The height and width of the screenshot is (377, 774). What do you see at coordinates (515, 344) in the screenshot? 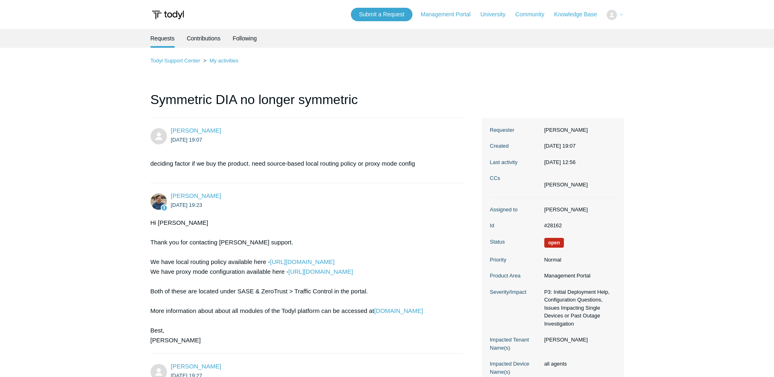
I see `dt: Impacted Tenant Name(s)` at bounding box center [515, 344].